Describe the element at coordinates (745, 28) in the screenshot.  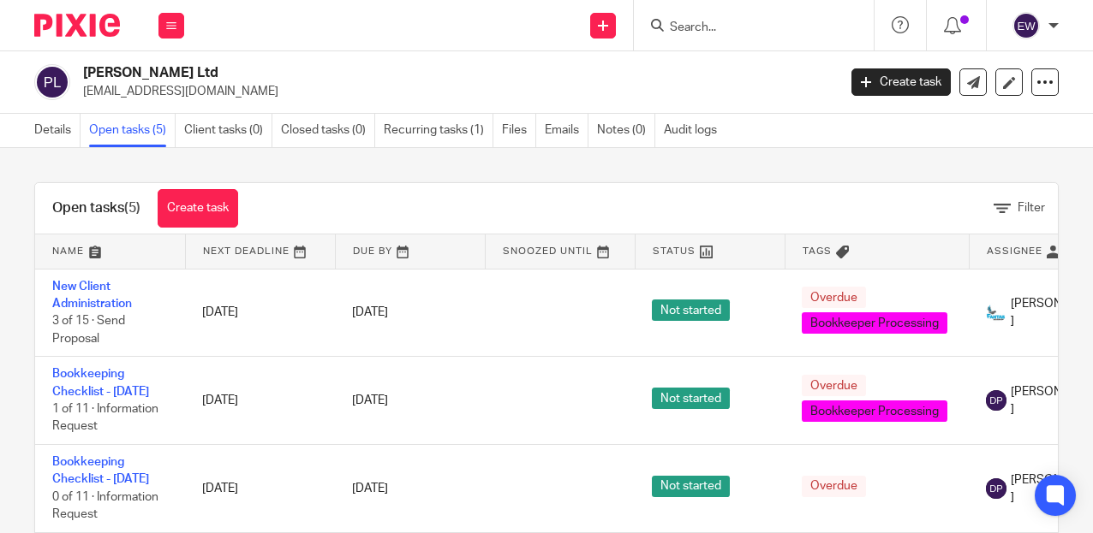
I see `input: Search` at that location.